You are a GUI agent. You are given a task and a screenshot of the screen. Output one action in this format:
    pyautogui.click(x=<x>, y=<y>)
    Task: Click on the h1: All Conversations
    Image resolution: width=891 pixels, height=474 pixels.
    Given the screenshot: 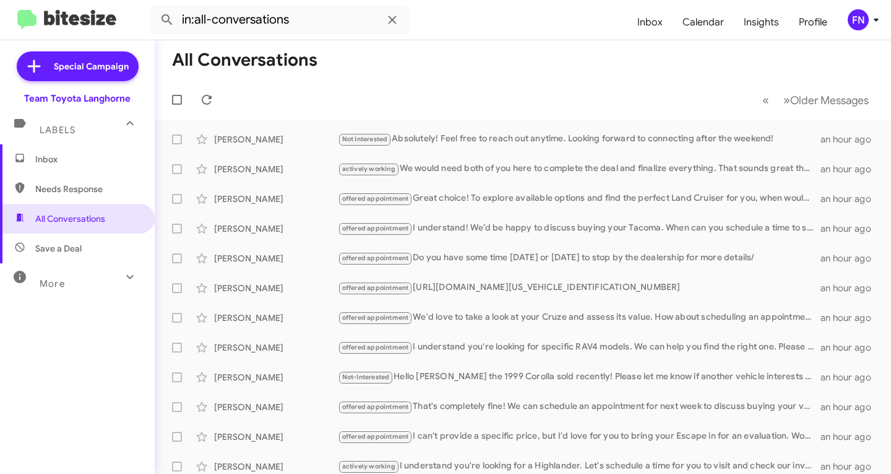 What is the action you would take?
    pyautogui.click(x=244, y=60)
    